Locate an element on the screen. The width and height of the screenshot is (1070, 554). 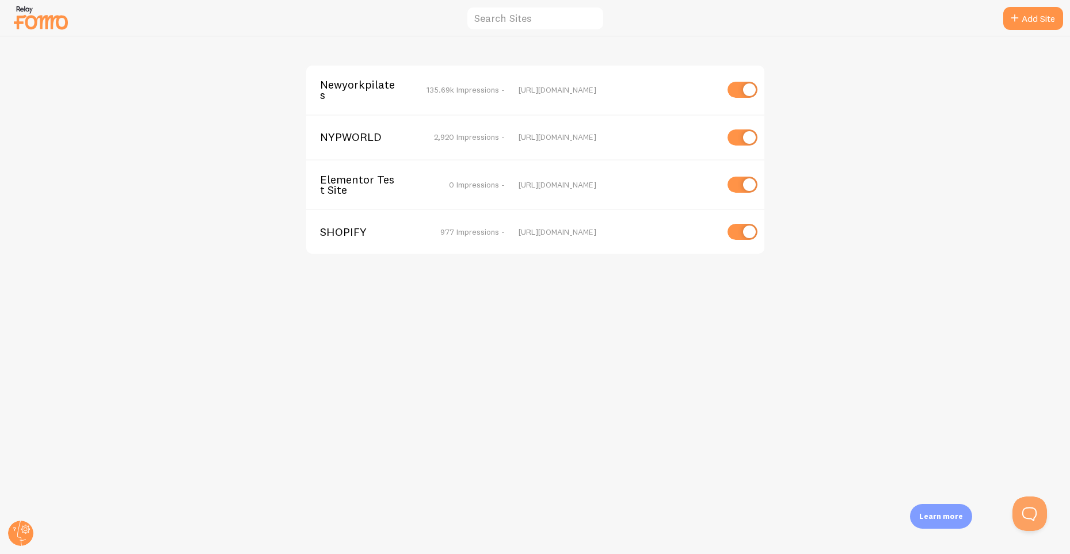
span: NYPWORLD is located at coordinates (366, 137).